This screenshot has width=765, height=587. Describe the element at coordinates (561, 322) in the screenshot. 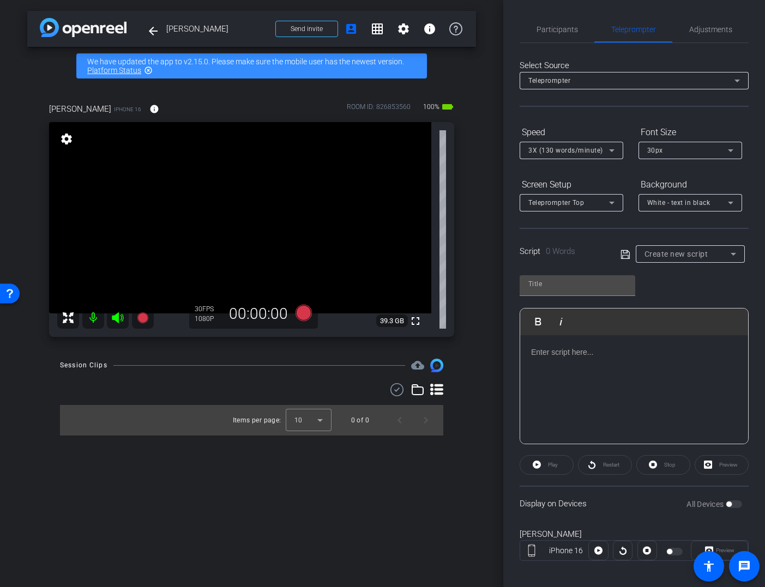

I see `button: Italic (⌘I)` at that location.